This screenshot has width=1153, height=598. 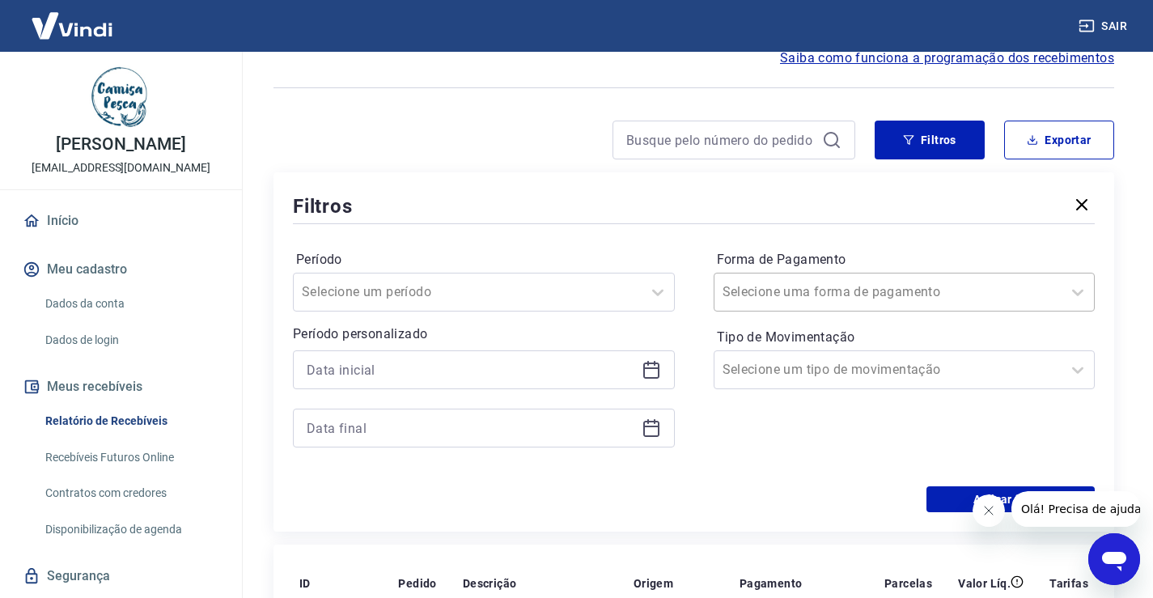 What do you see at coordinates (947, 58) in the screenshot?
I see `a: Saiba como funciona a programação dos recebimentos` at bounding box center [947, 58].